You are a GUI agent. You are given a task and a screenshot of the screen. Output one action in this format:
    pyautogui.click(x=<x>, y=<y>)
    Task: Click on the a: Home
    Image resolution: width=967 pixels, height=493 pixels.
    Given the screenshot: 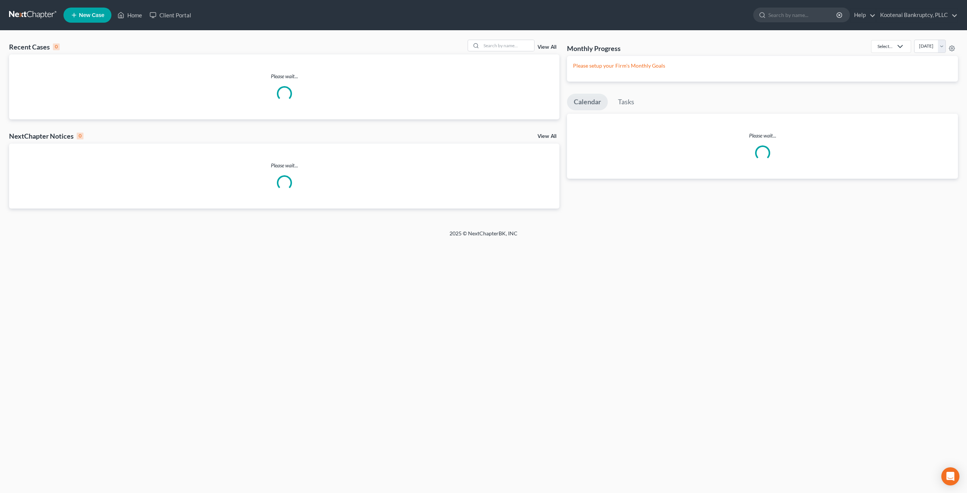 What is the action you would take?
    pyautogui.click(x=130, y=15)
    